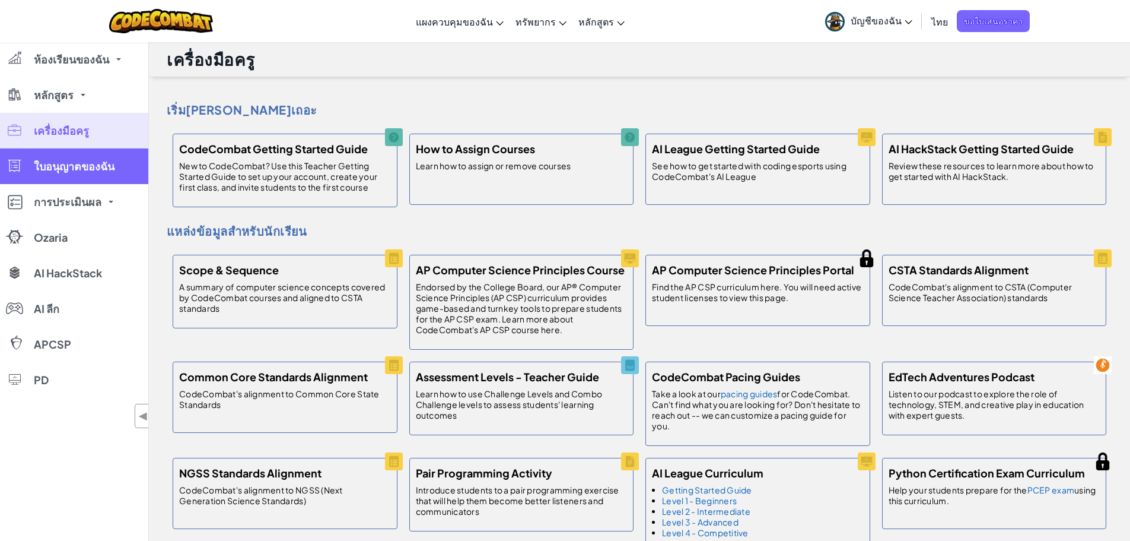  Describe the element at coordinates (758, 403) in the screenshot. I see `a: CodeCombat Pacing Guides Take a look at ourpacing guidesfor CodeCombat. Can't find what you are l...` at that location.